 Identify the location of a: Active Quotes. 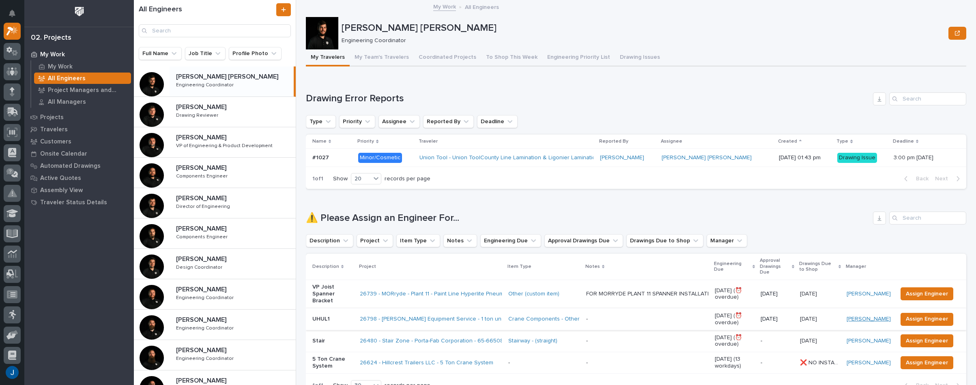
(79, 178).